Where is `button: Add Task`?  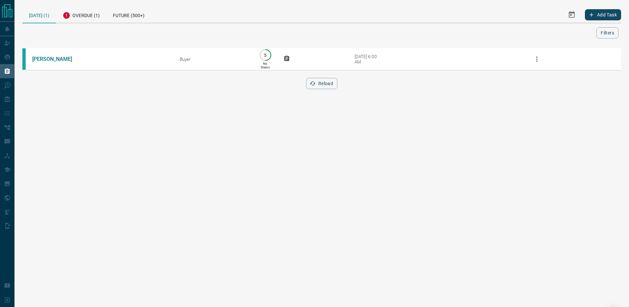
button: Add Task is located at coordinates (603, 15).